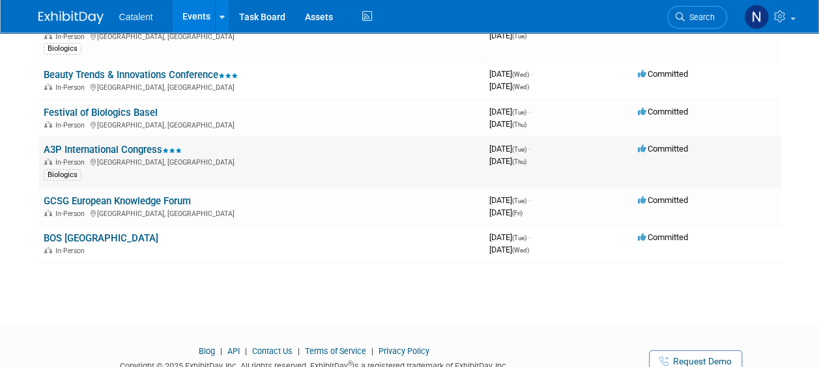  I want to click on a: Search, so click(697, 17).